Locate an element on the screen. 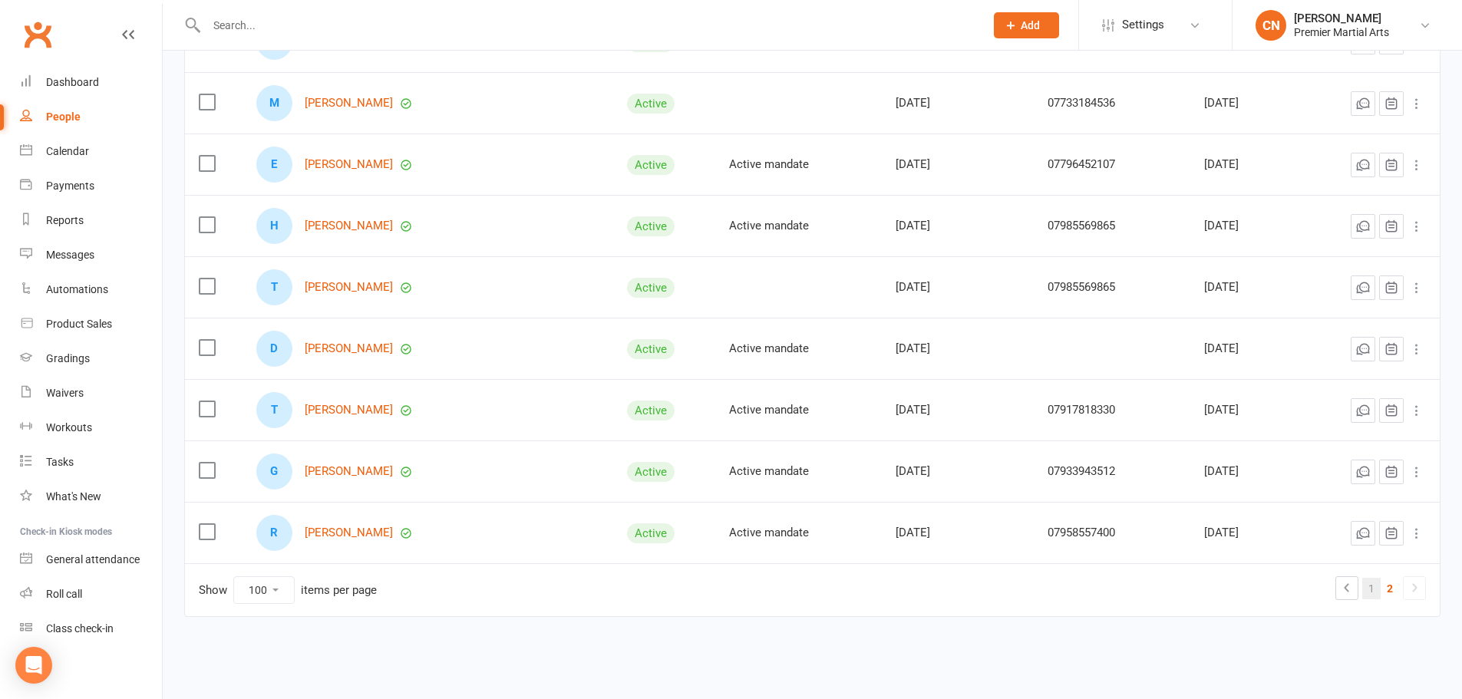 This screenshot has width=1462, height=699. div: Premier Martial Arts is located at coordinates (1342, 32).